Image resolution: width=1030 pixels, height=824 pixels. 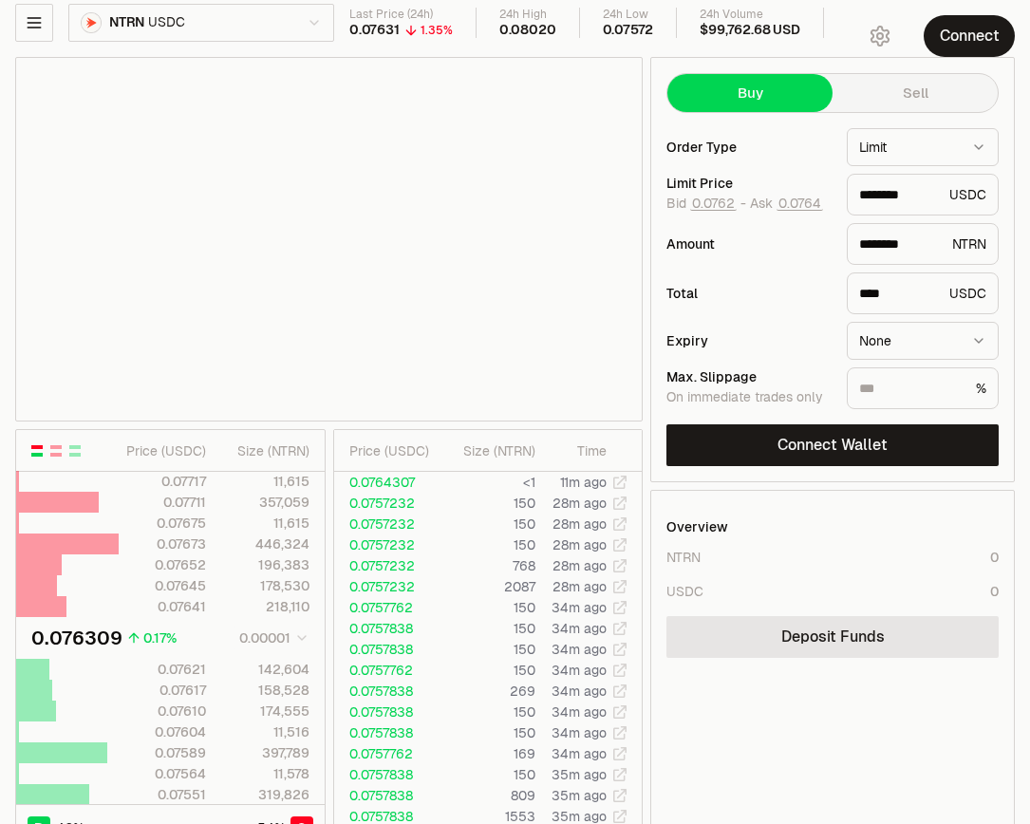 What do you see at coordinates (162, 586) in the screenshot?
I see `div: 0.07645` at bounding box center [162, 586].